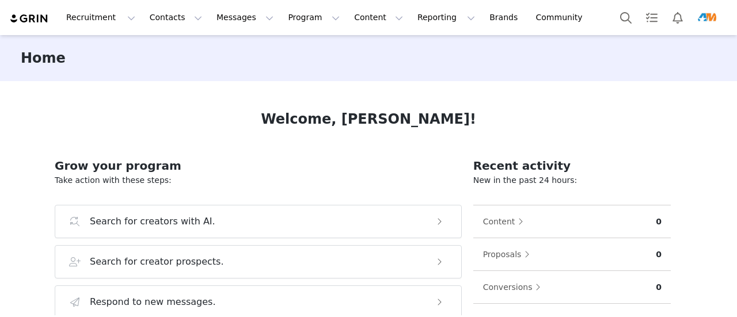 The width and height of the screenshot is (737, 317). Describe the element at coordinates (509, 254) in the screenshot. I see `button: Proposals` at that location.